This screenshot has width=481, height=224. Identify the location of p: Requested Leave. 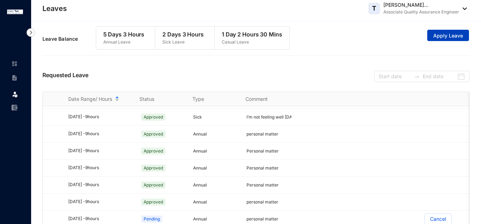
(65, 76).